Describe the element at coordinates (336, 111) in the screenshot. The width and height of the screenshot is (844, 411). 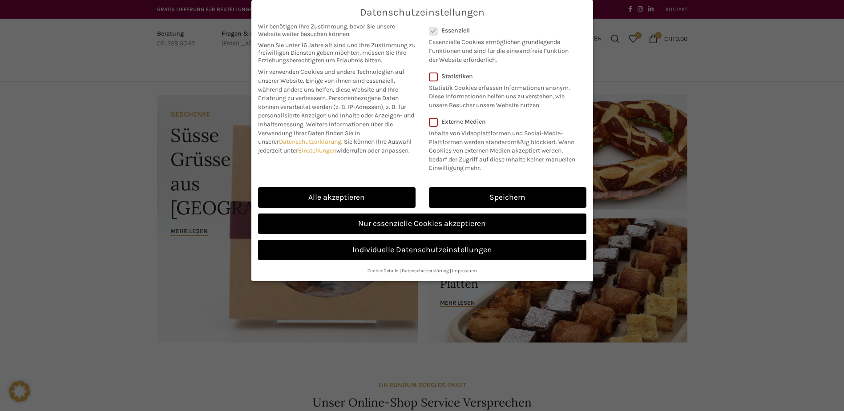
I see `span: Personenbezogene Daten können verarbeitet werden (z. B. IP-Adressen), z. B. für personalisierte A...` at that location.